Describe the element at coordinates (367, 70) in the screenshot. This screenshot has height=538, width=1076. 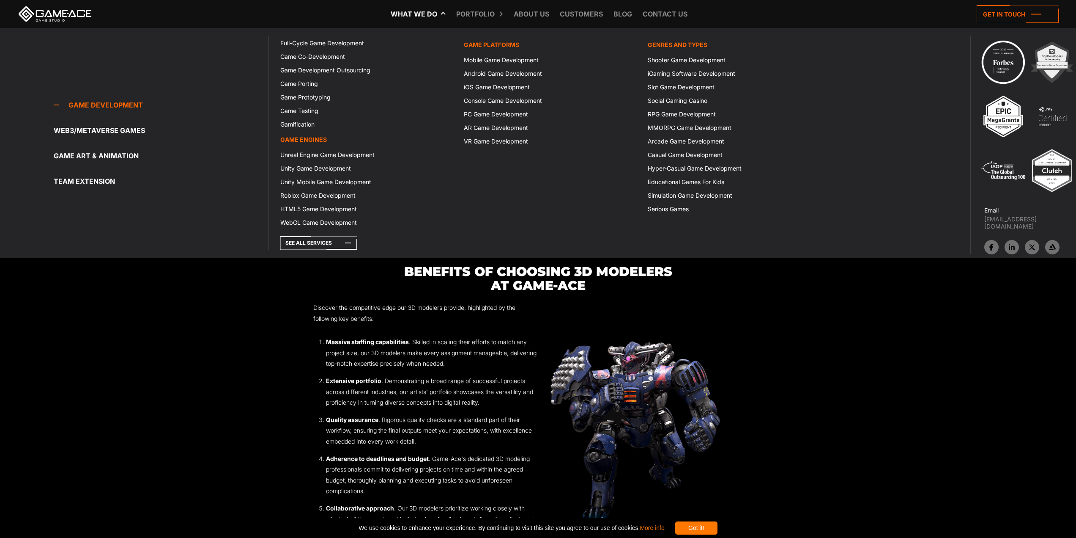
I see `a: Game Development Outsourcing` at that location.